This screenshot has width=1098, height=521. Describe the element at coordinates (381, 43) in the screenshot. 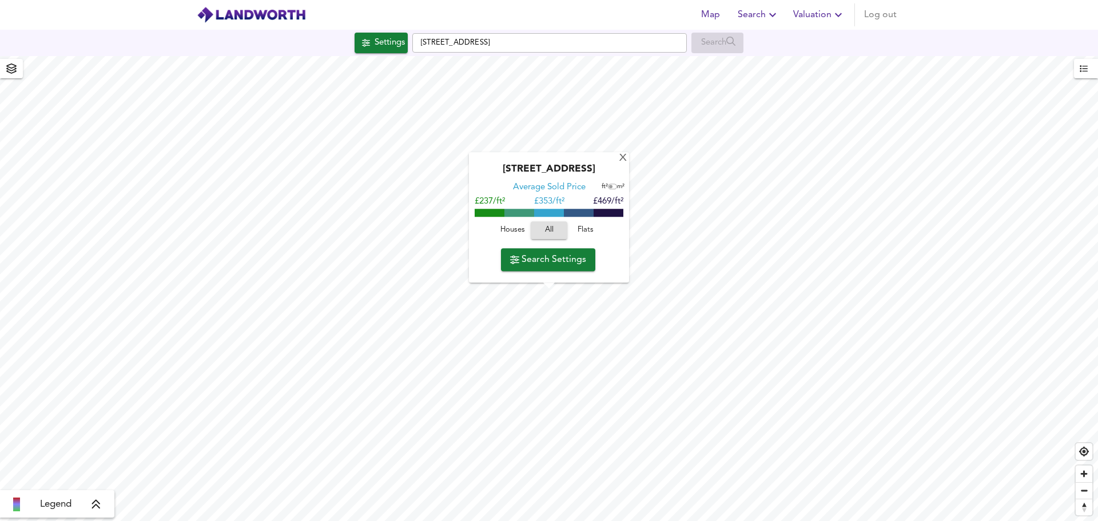

I see `button: Settings` at that location.